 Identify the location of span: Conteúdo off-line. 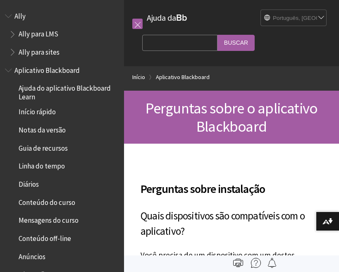
(45, 237).